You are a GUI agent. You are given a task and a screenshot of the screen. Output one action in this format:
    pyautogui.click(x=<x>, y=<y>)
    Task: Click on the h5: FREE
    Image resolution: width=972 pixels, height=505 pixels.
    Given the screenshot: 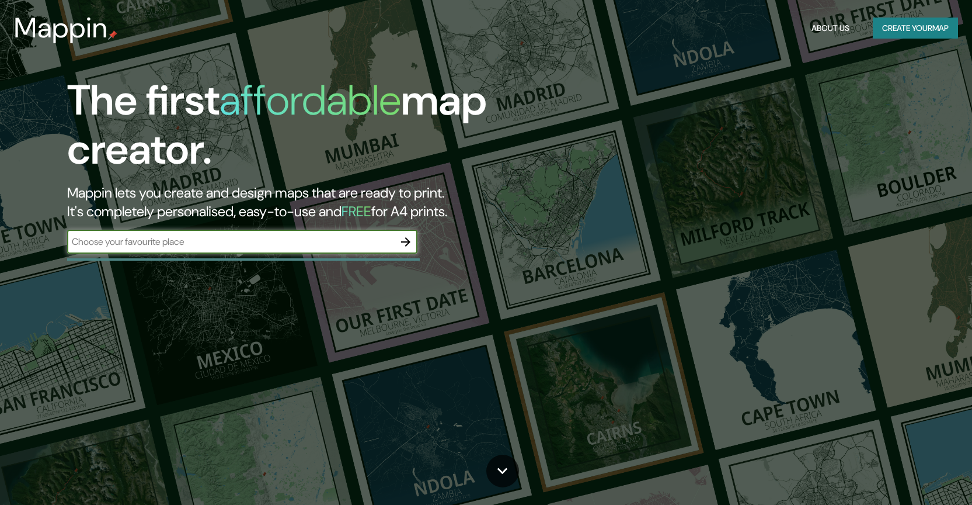 What is the action you would take?
    pyautogui.click(x=356, y=211)
    